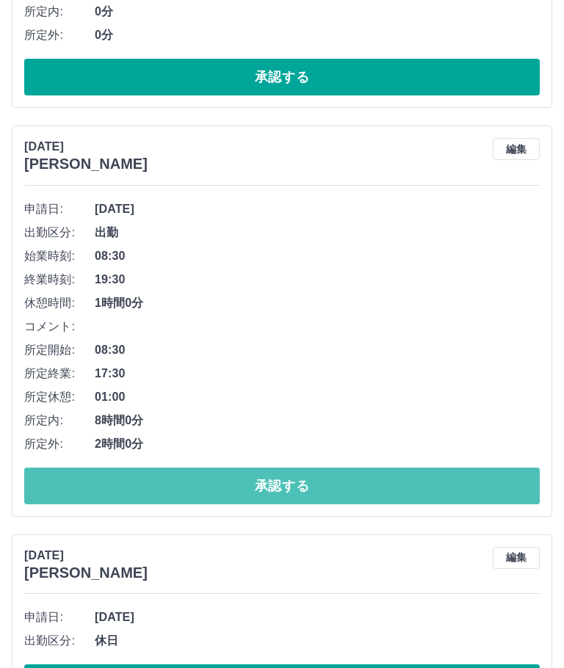  Describe the element at coordinates (59, 233) in the screenshot. I see `span: 出勤区分:` at that location.